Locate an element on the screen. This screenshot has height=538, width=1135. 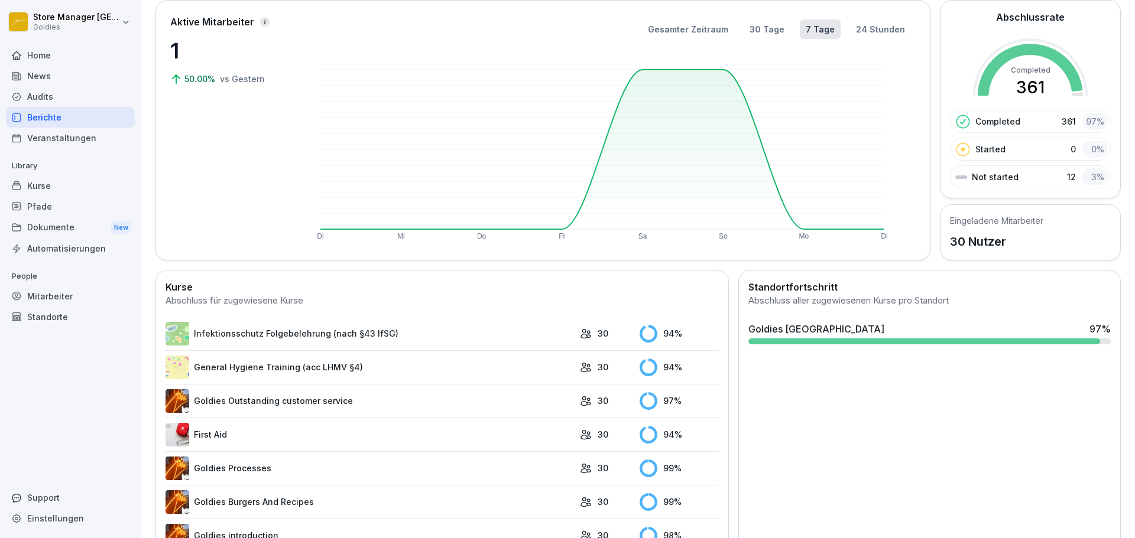
img: q57webtpjdb10dpomrq0869v.png is located at coordinates (177, 502).